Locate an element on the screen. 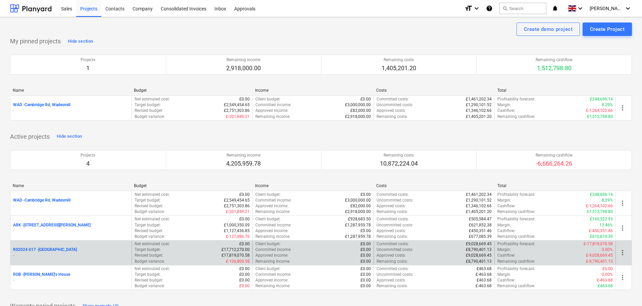 This screenshot has width=642, height=306. p: 1,512,798.80 is located at coordinates (554, 68).